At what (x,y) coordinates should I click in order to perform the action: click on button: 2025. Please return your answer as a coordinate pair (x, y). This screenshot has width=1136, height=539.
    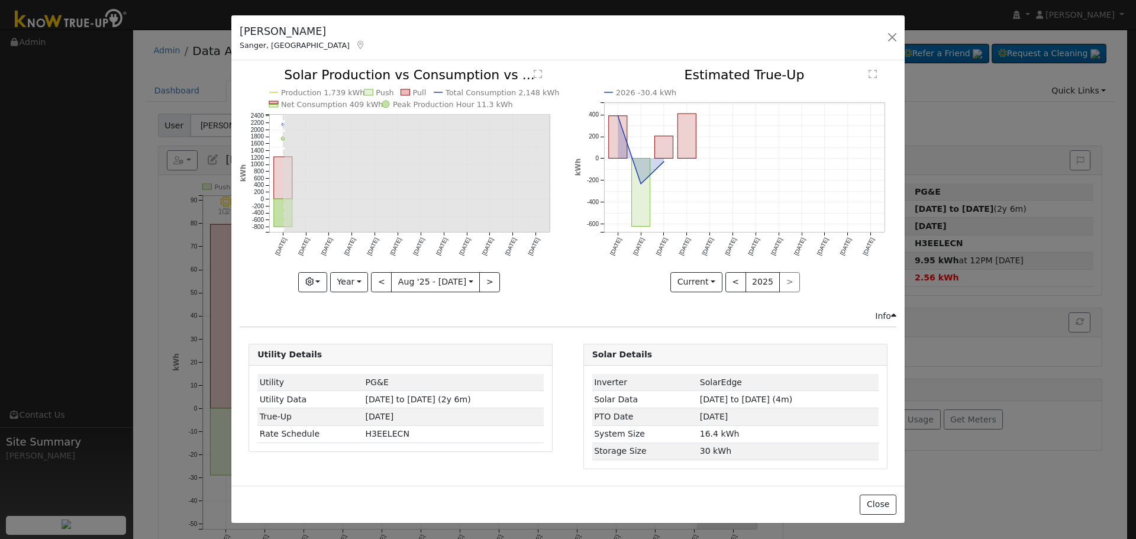
    Looking at the image, I should click on (762, 282).